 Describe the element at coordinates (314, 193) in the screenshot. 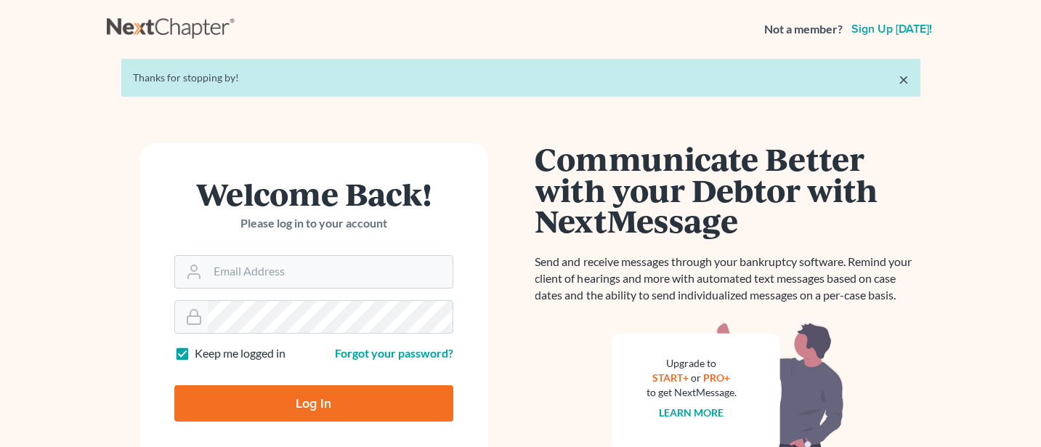

I see `h1: Welcome Back!` at that location.